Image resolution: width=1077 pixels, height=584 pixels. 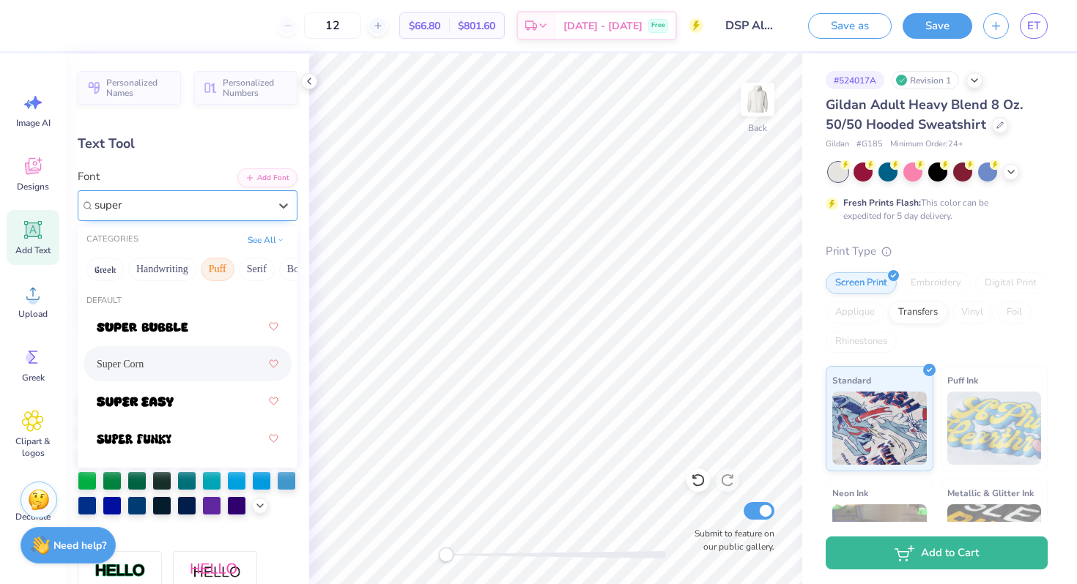 What do you see at coordinates (918, 313) in the screenshot?
I see `div: Transfers` at bounding box center [918, 313].